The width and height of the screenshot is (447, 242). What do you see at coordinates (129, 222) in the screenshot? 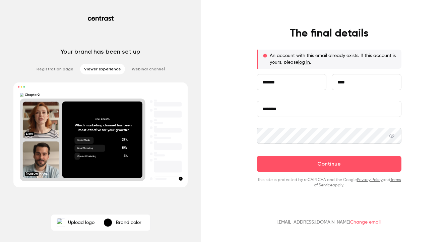
I see `p: Brand color` at bounding box center [129, 222].